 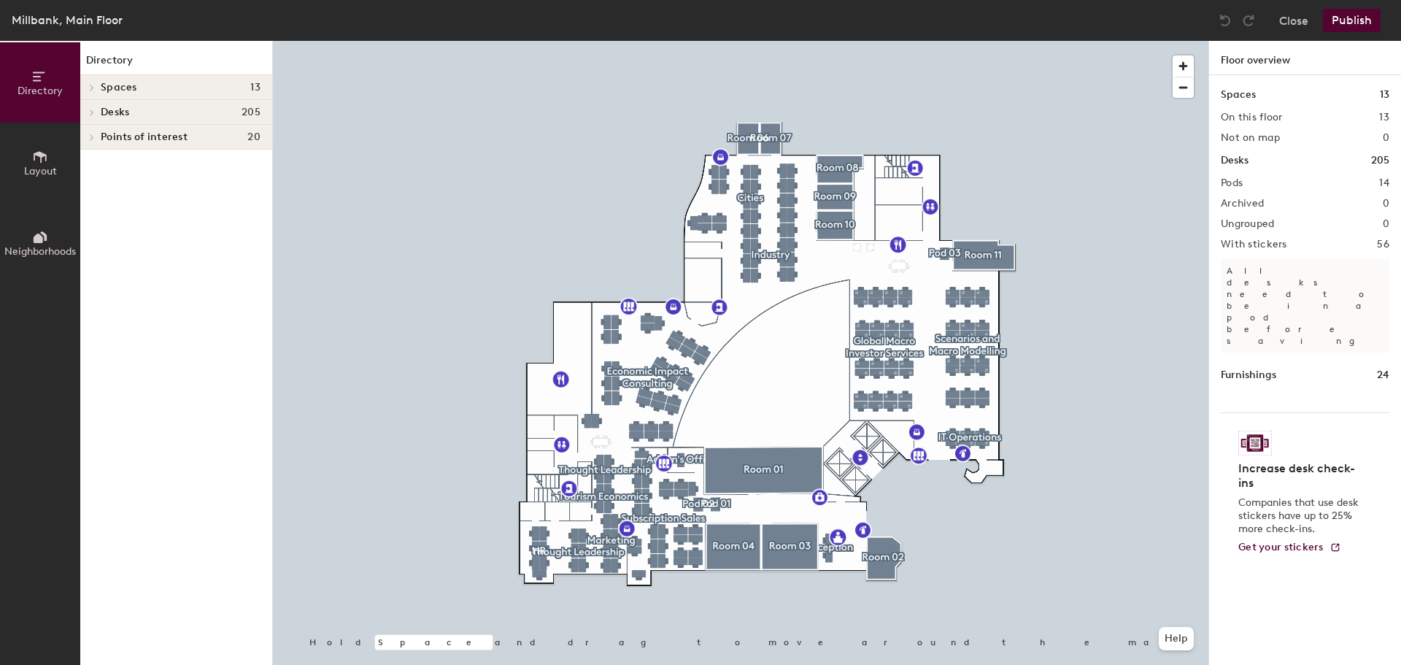 I want to click on span: Directory, so click(x=40, y=90).